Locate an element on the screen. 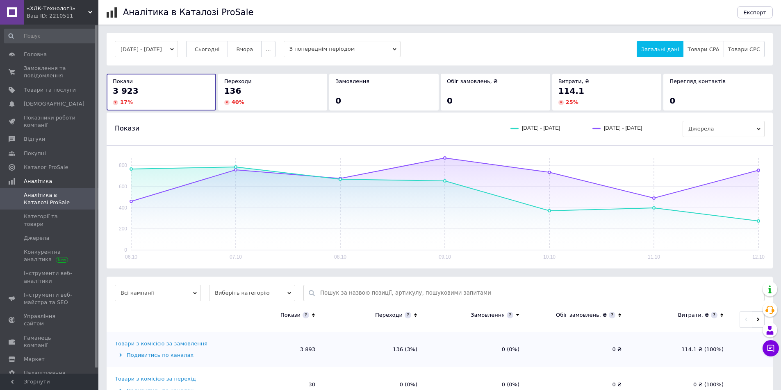 This screenshot has height=390, width=781. span: Гаманець компанії is located at coordinates (50, 342).